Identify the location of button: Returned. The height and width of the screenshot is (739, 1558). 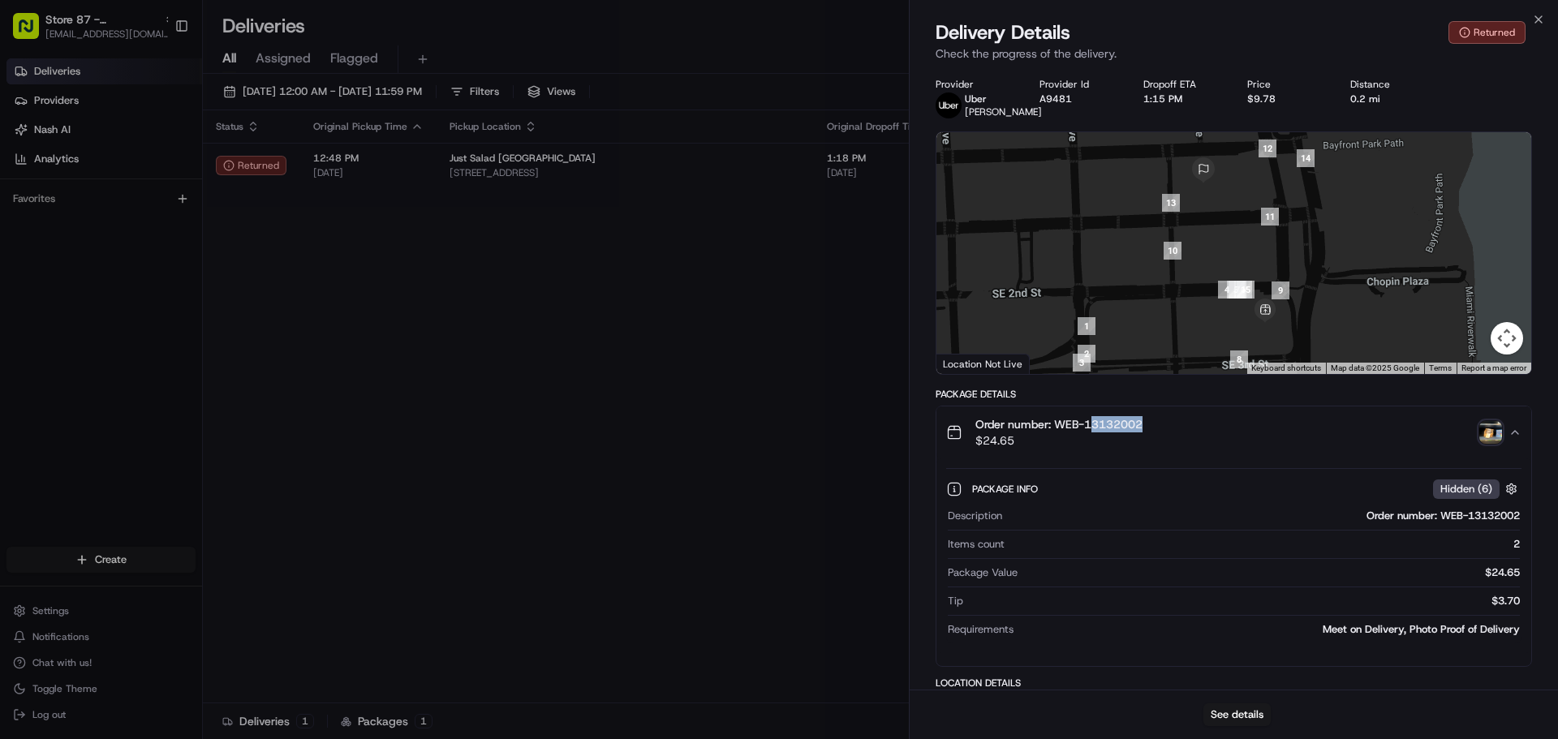
(1486, 32).